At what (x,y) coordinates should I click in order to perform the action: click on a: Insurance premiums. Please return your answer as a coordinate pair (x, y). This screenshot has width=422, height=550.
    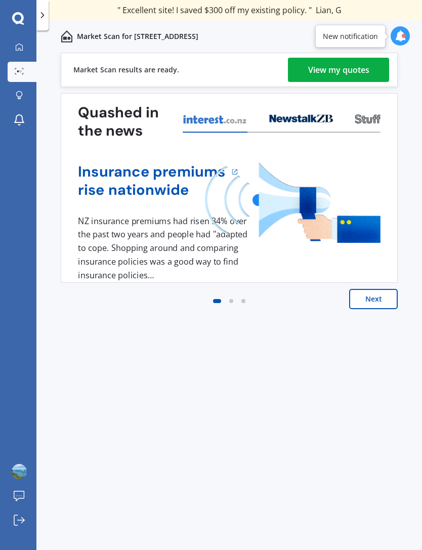
    Looking at the image, I should click on (151, 172).